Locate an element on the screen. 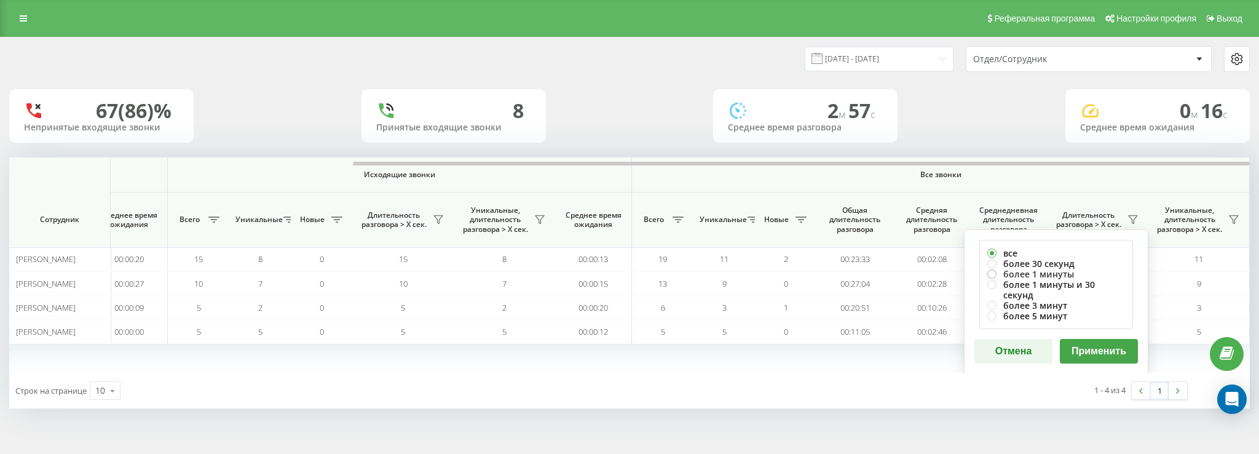 This screenshot has height=454, width=1259. span: c is located at coordinates (873, 114).